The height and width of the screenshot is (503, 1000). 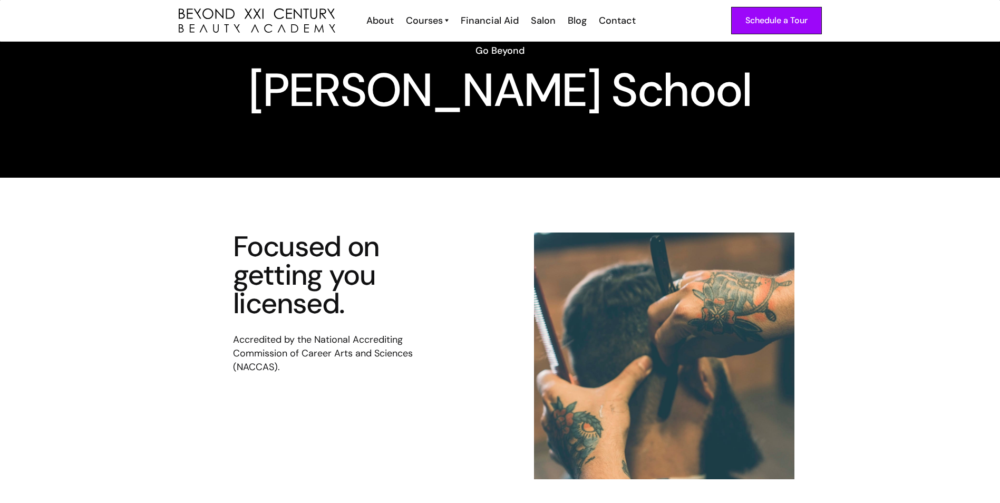 What do you see at coordinates (777, 21) in the screenshot?
I see `a: Schedule a Tour` at bounding box center [777, 21].